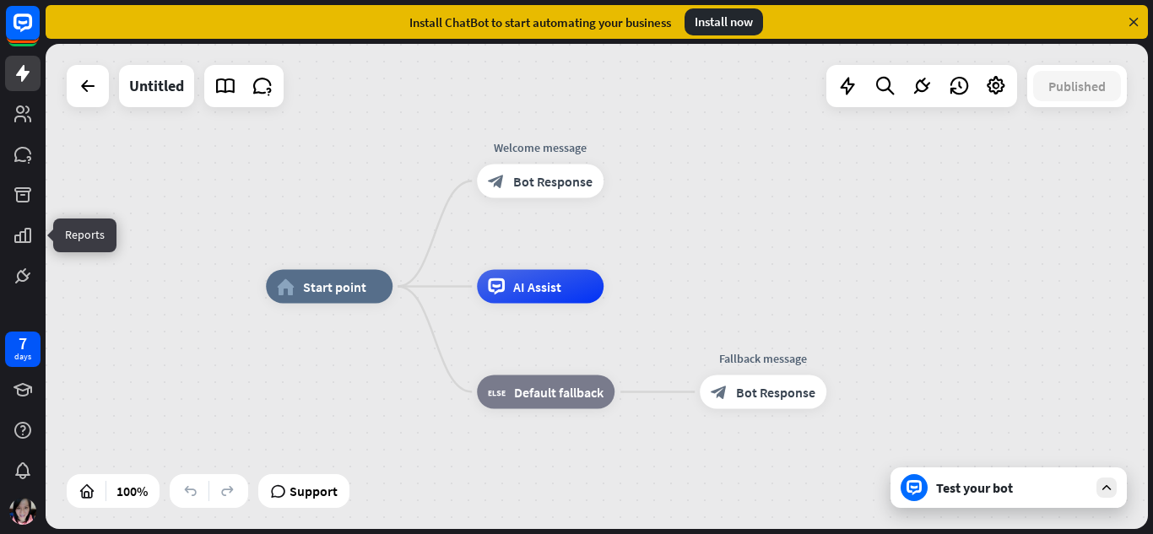 The width and height of the screenshot is (1153, 534). Describe the element at coordinates (540, 148) in the screenshot. I see `div: Welcome message` at that location.